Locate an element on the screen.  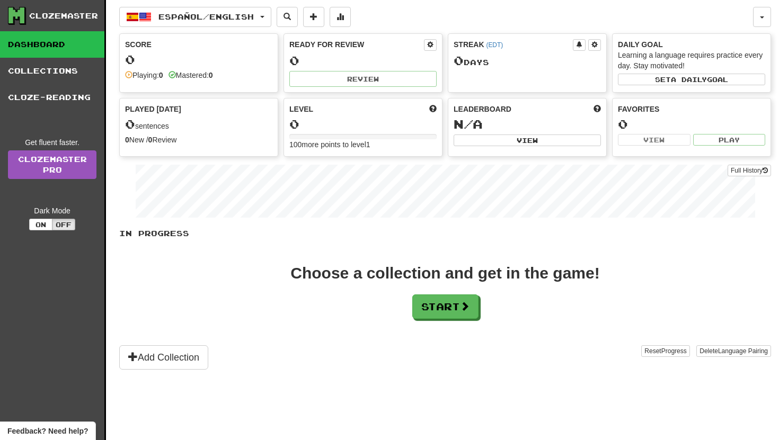
button: ResetProgress is located at coordinates (665, 351).